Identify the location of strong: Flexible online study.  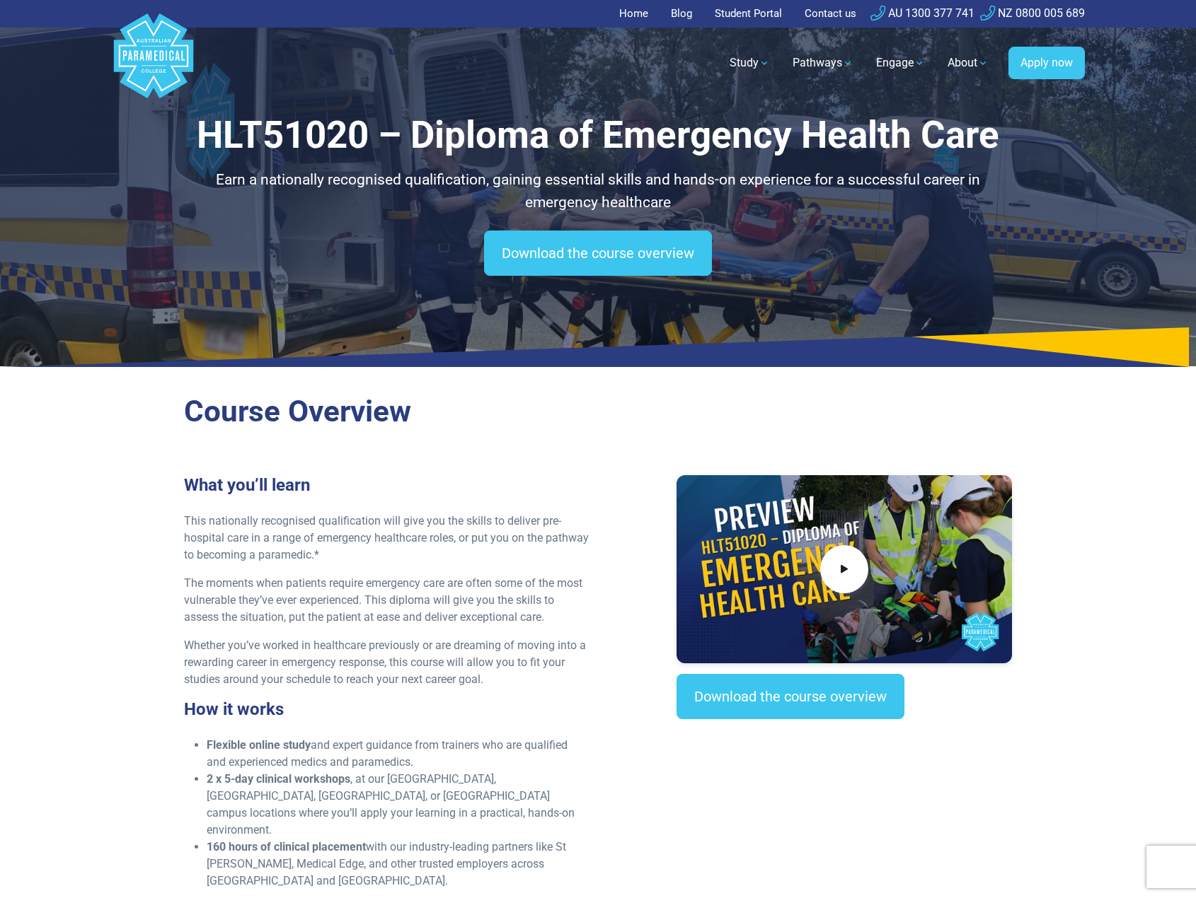
(258, 745).